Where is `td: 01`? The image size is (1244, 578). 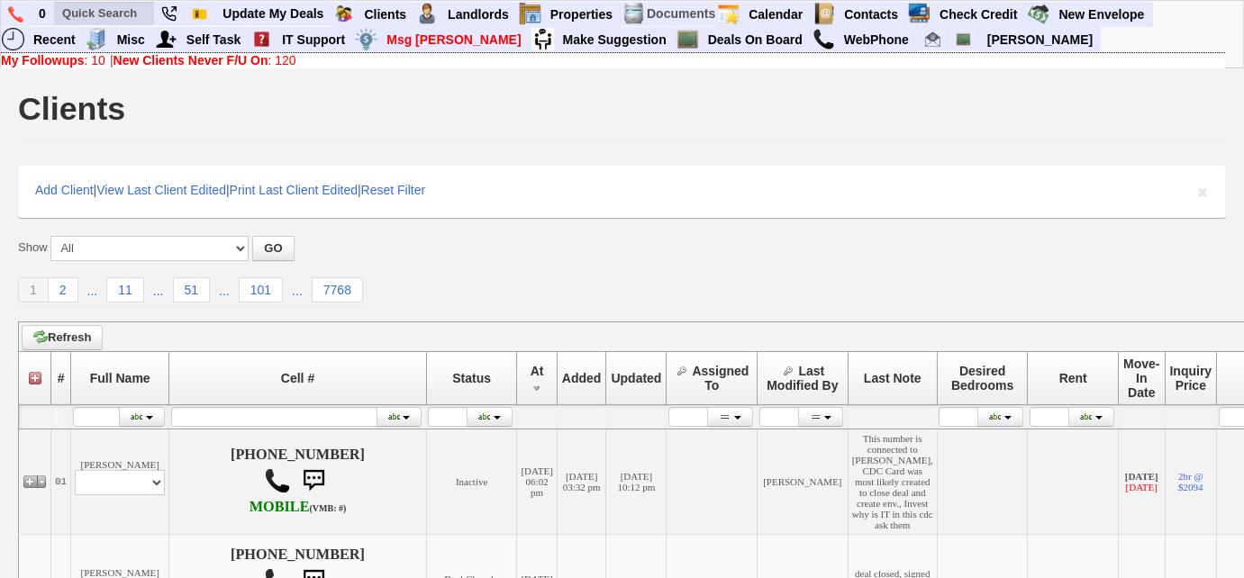 td: 01 is located at coordinates (61, 481).